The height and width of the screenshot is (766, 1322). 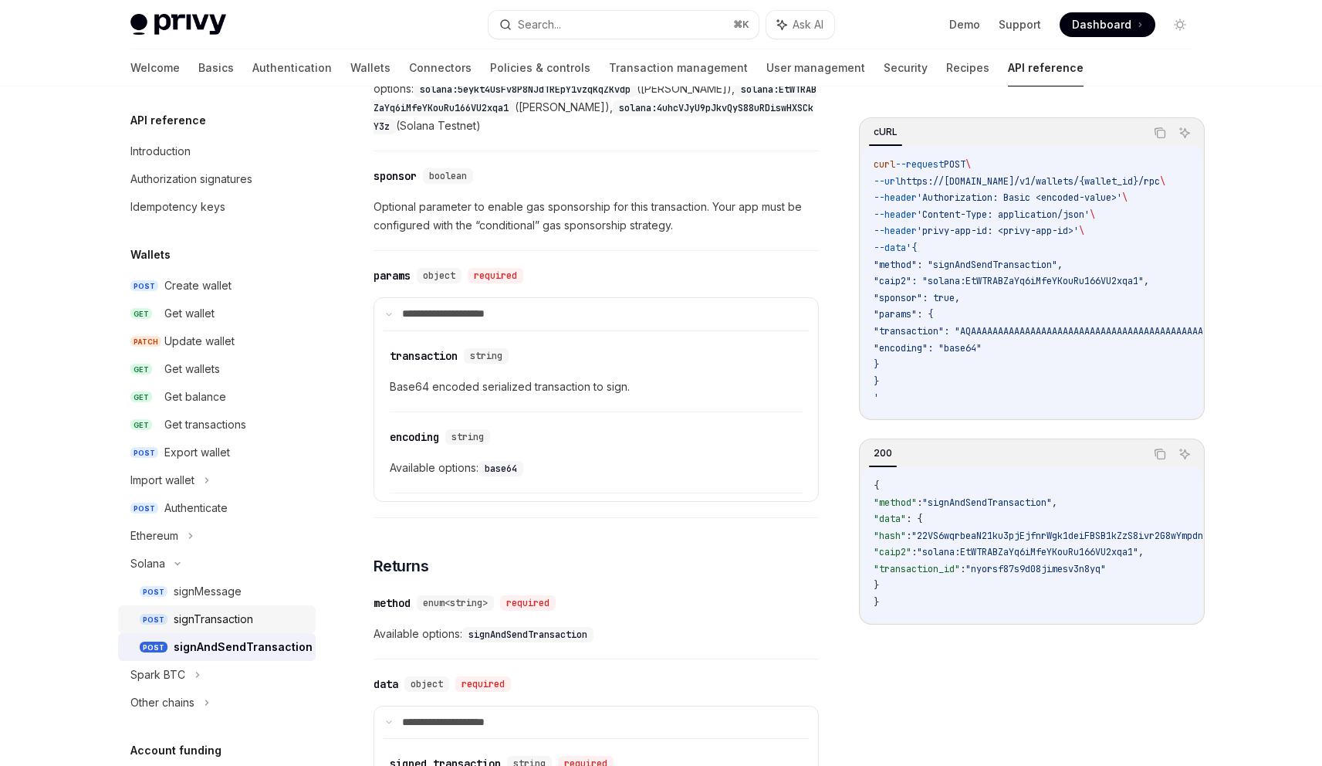 What do you see at coordinates (540, 68) in the screenshot?
I see `a: Policies & controls` at bounding box center [540, 68].